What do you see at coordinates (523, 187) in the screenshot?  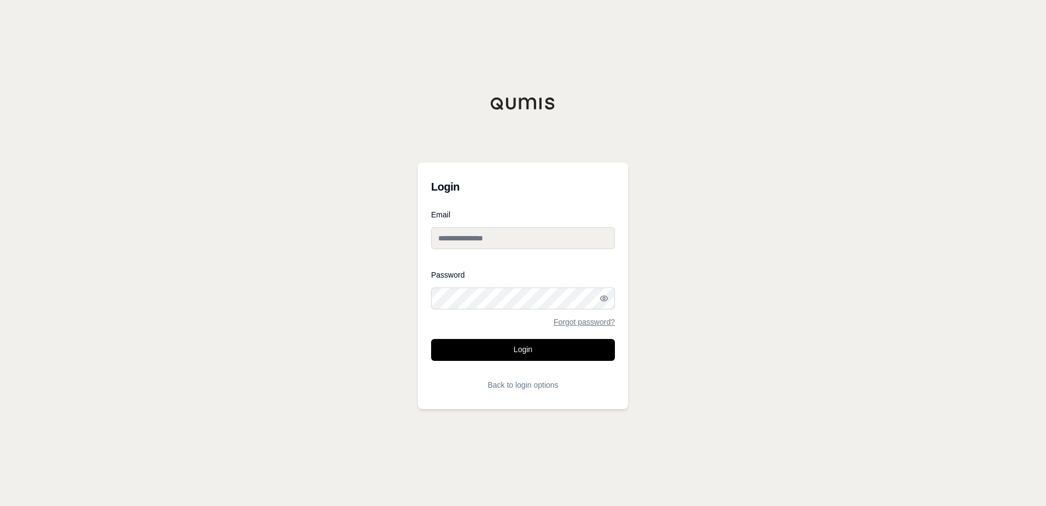 I see `h3: Login` at bounding box center [523, 187].